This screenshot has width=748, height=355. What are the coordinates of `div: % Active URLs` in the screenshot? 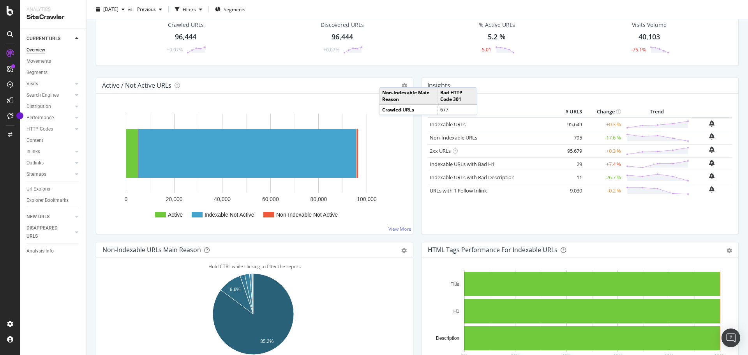 It's located at (496, 25).